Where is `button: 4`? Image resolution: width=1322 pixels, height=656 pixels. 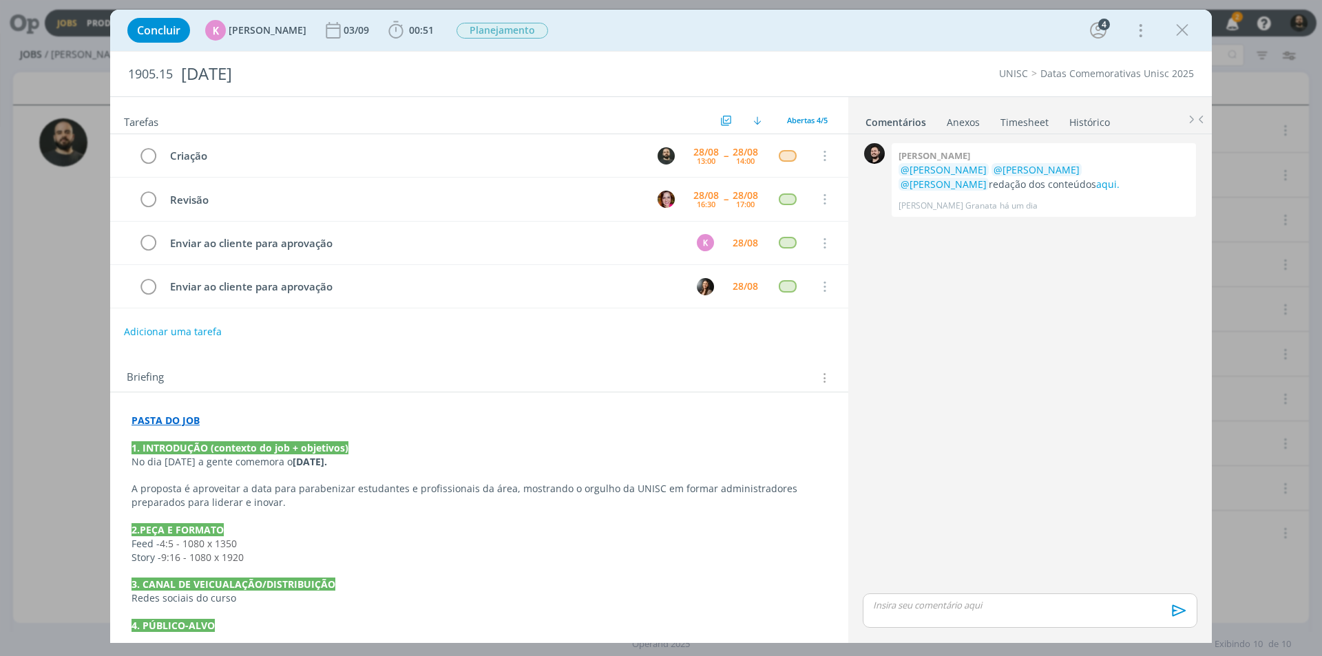
button: 4 is located at coordinates (1098, 30).